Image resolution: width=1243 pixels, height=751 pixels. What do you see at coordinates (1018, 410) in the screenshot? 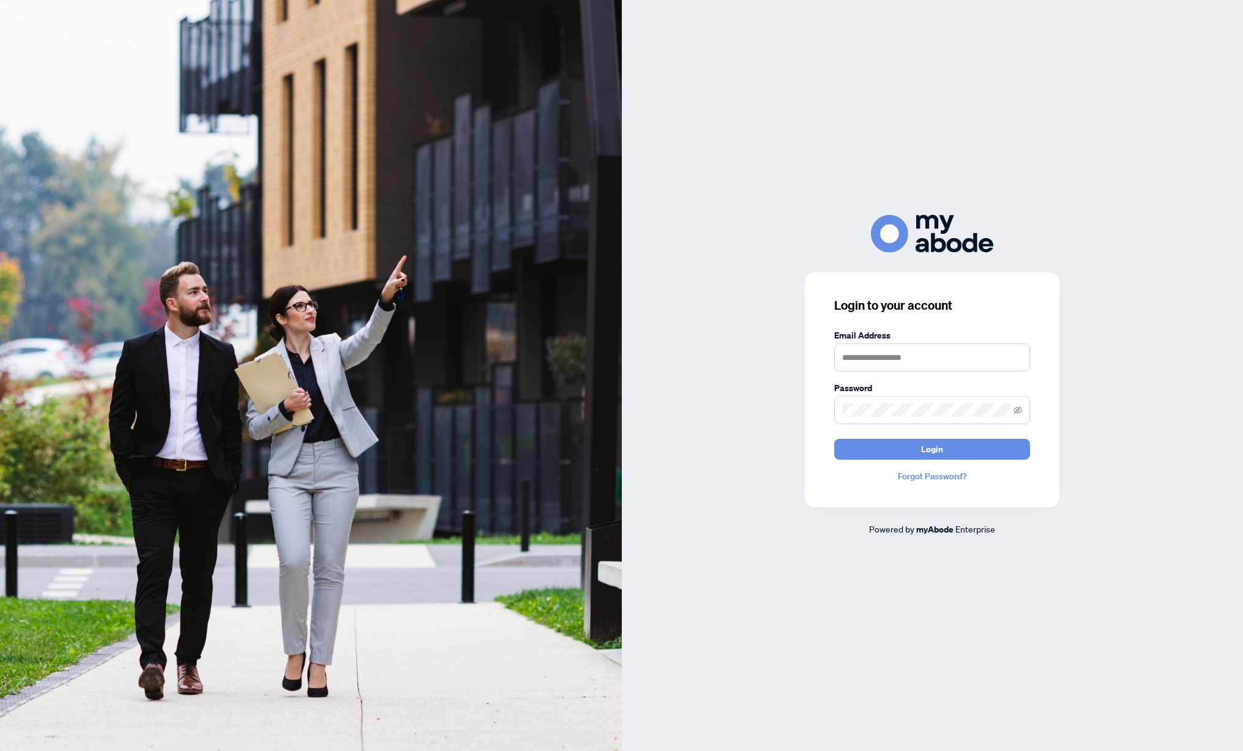
I see `span: eye-invisible` at bounding box center [1018, 410].